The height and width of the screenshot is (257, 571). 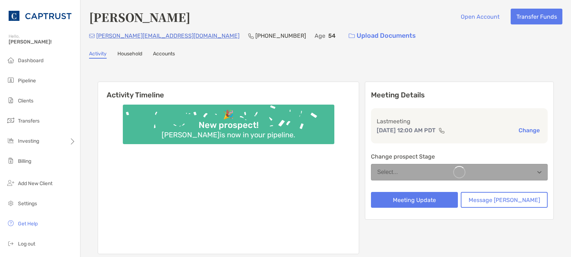 What do you see at coordinates (98, 55) in the screenshot?
I see `a: Activity` at bounding box center [98, 55].